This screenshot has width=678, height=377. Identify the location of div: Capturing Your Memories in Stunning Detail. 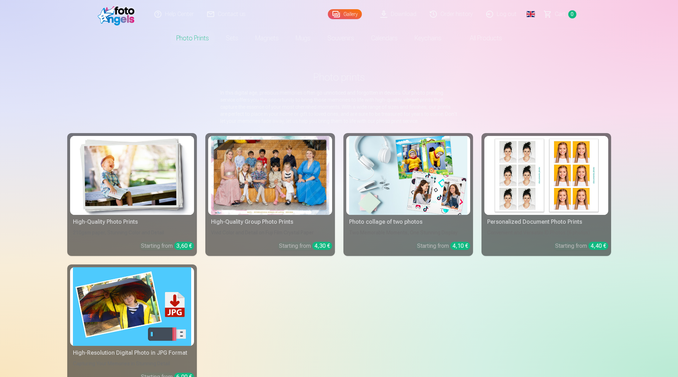
(132, 364).